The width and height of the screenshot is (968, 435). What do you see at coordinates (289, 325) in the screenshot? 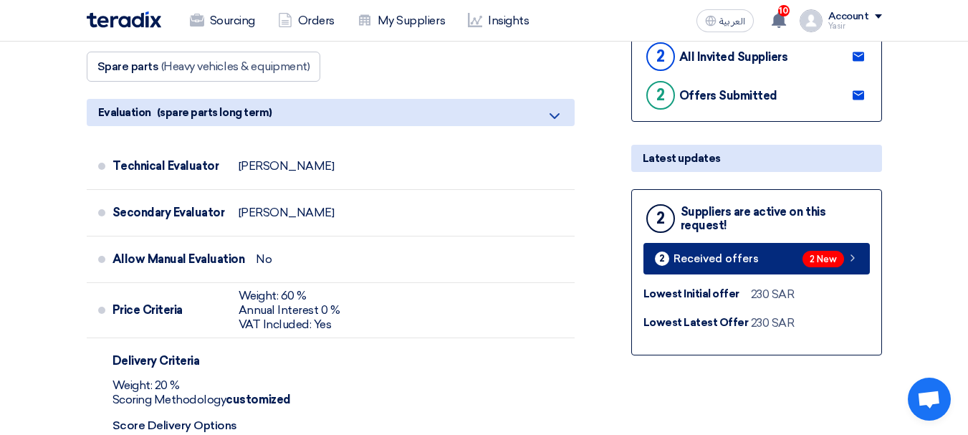
I see `div: VAT Included: Yes` at bounding box center [289, 325].